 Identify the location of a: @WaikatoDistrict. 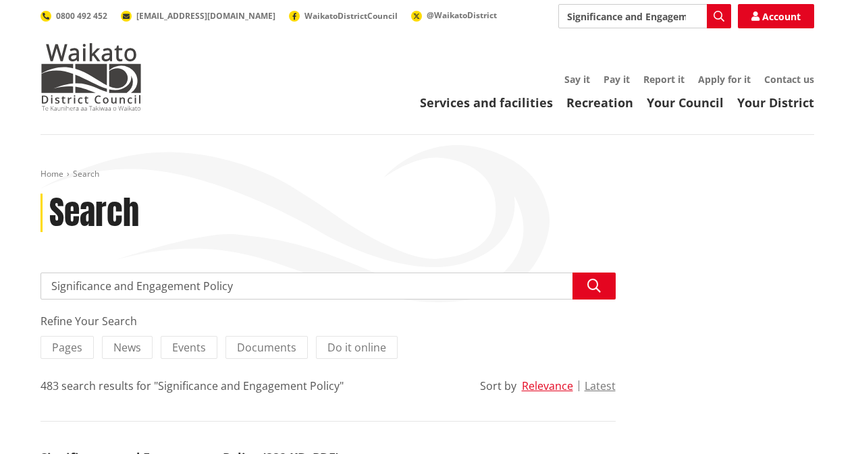
(454, 15).